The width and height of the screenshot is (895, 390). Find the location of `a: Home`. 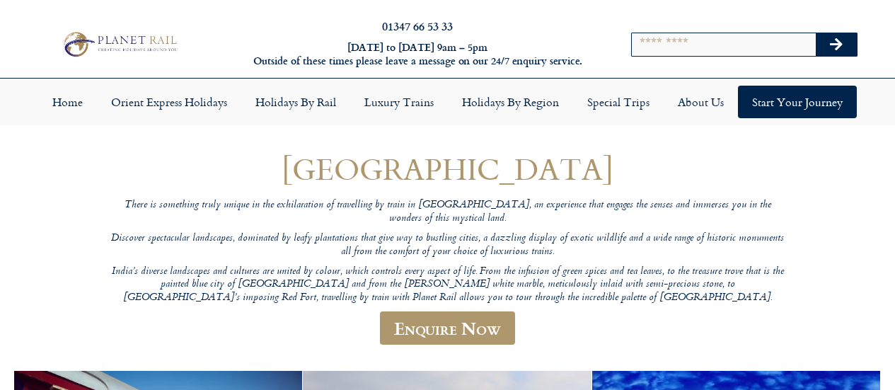

a: Home is located at coordinates (67, 102).